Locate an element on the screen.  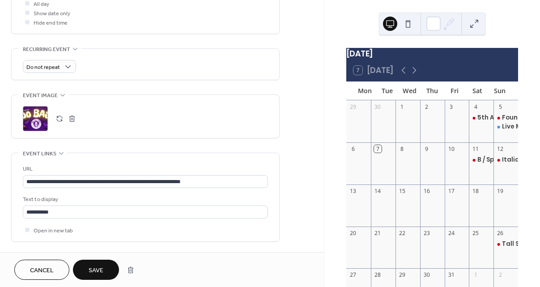
div: Text to display is located at coordinates (145, 199).